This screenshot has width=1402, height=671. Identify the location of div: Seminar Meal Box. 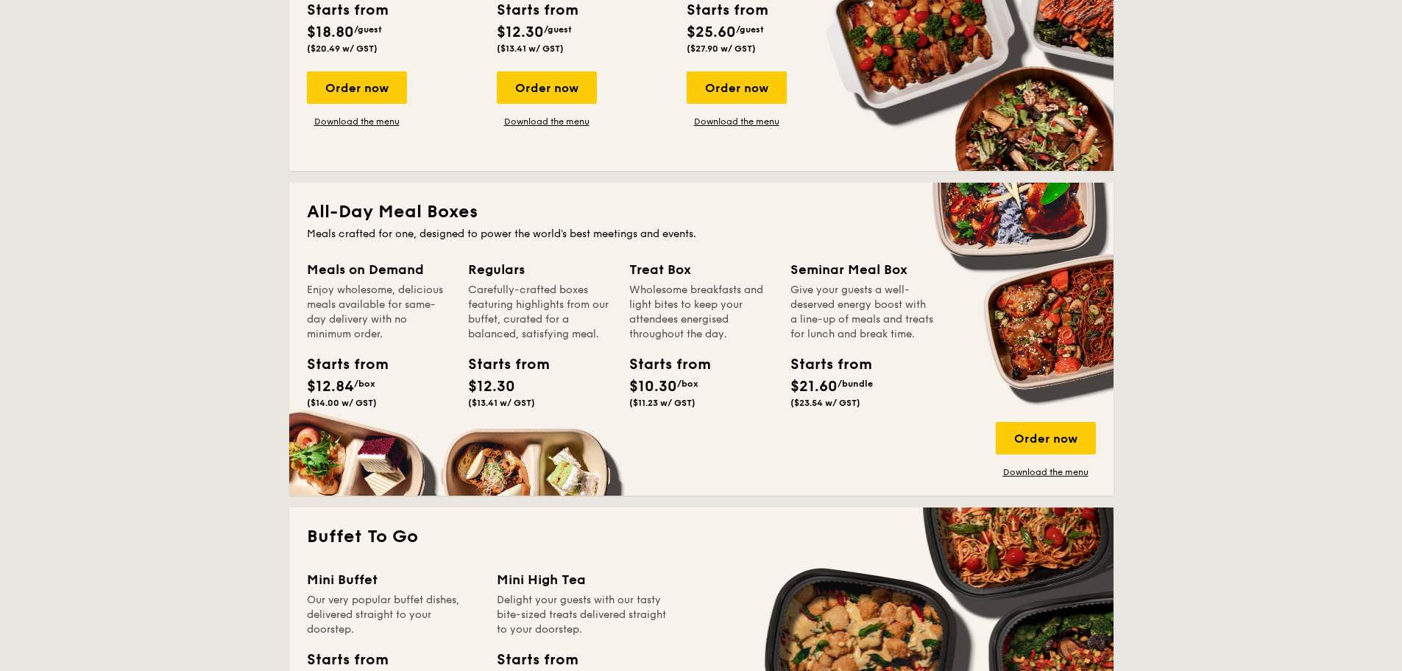
(862, 269).